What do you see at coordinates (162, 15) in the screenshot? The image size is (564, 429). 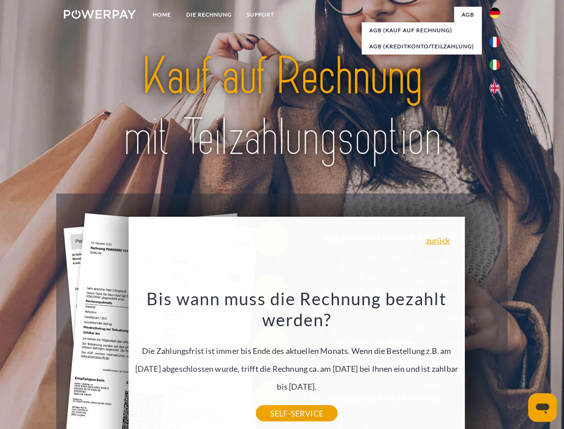 I see `a: Home` at bounding box center [162, 15].